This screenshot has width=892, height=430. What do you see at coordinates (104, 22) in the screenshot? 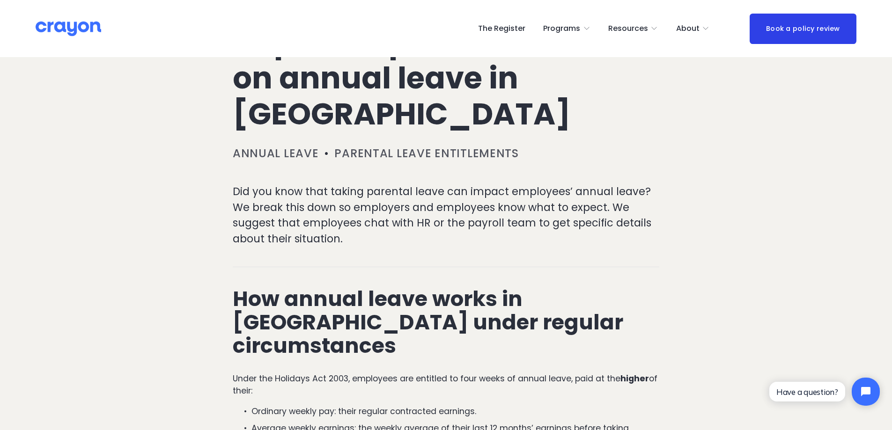
I see `button: Open chat widget` at bounding box center [104, 22].